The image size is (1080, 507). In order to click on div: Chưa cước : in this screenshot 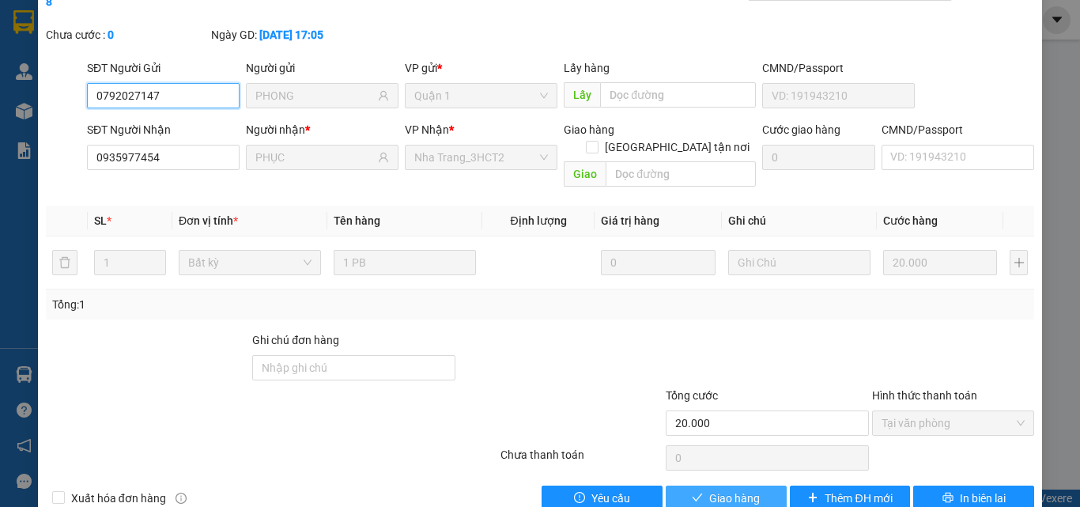, I will do `click(127, 35)`.